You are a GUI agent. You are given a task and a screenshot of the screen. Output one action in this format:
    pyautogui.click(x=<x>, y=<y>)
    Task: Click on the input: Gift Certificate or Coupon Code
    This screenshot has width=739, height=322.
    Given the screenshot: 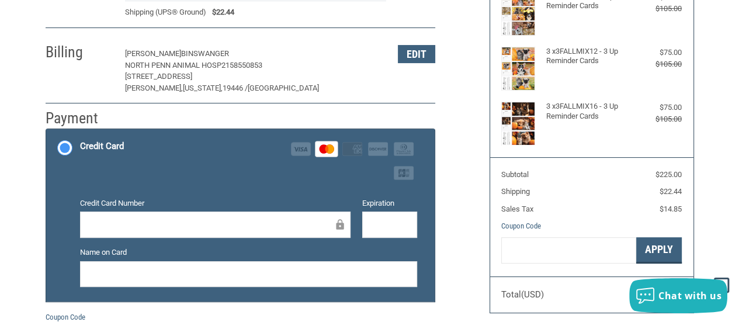 What is the action you would take?
    pyautogui.click(x=569, y=250)
    